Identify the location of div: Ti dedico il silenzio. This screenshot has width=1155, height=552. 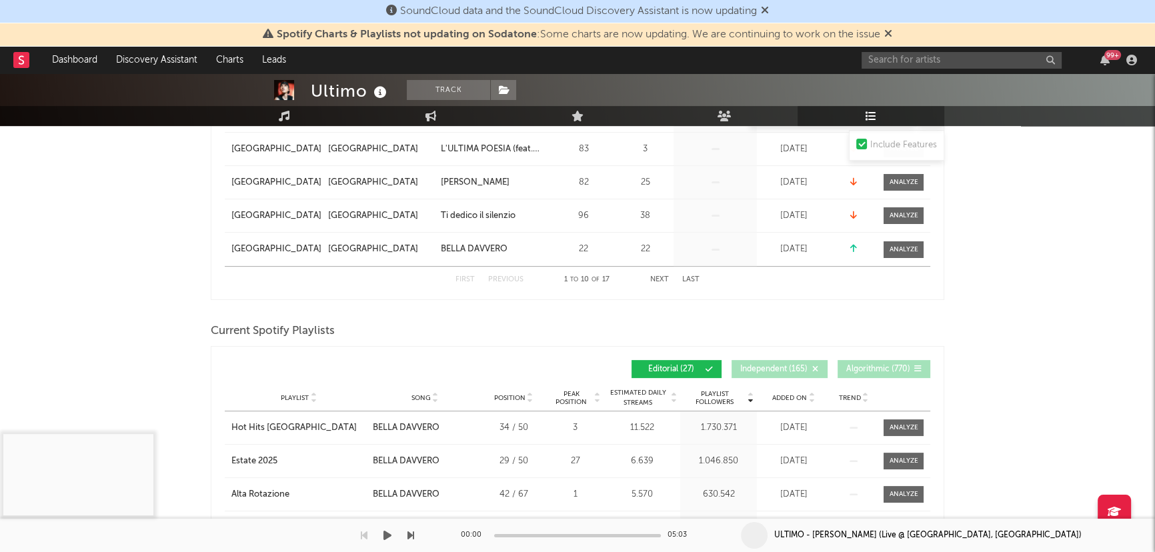
(478, 216).